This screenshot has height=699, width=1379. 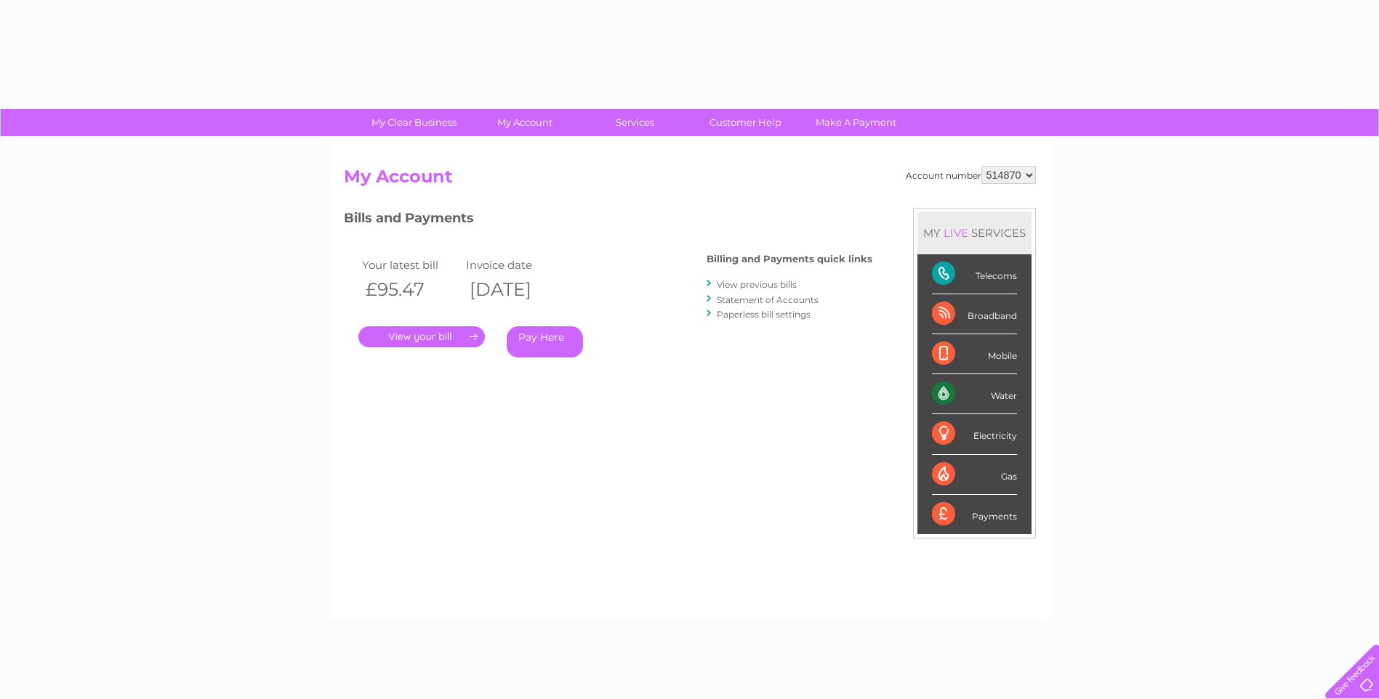 What do you see at coordinates (524, 122) in the screenshot?
I see `a: My Account` at bounding box center [524, 122].